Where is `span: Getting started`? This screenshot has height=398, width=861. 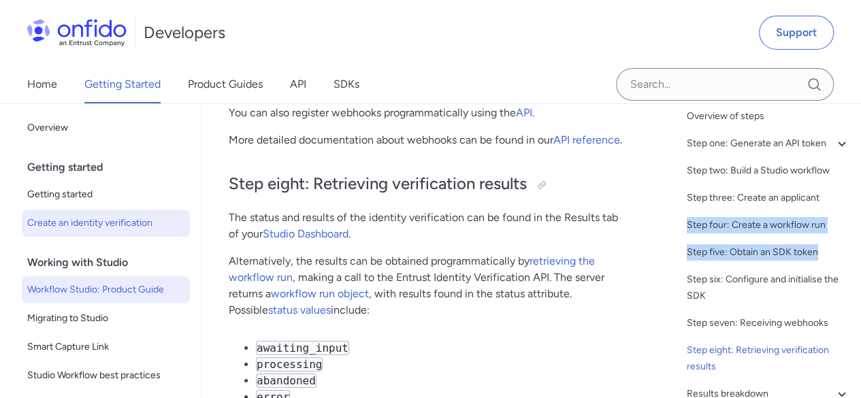 span: Getting started is located at coordinates (105, 195).